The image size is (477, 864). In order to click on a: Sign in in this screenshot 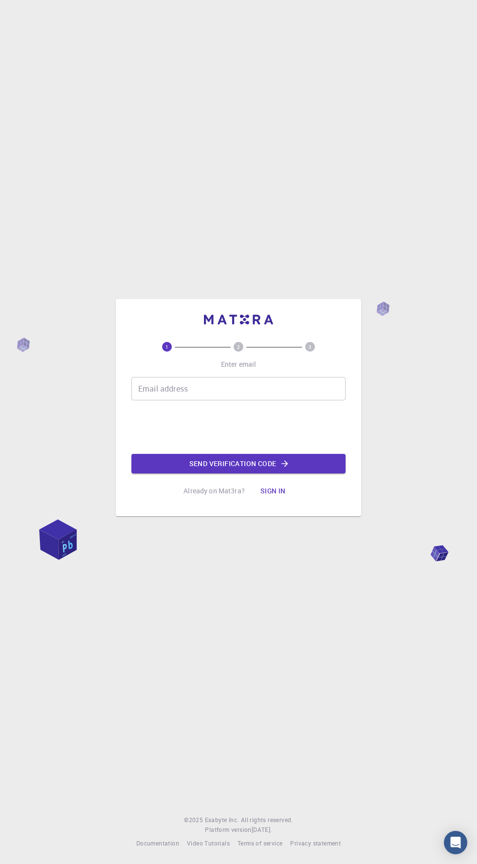, I will do `click(273, 491)`.